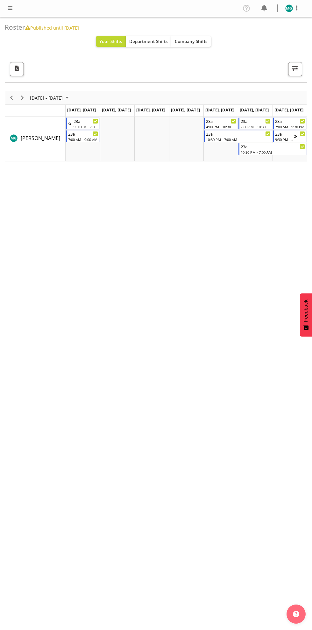 This screenshot has height=630, width=312. What do you see at coordinates (289, 8) in the screenshot?
I see `img: min-guo11569.jpg` at bounding box center [289, 8].